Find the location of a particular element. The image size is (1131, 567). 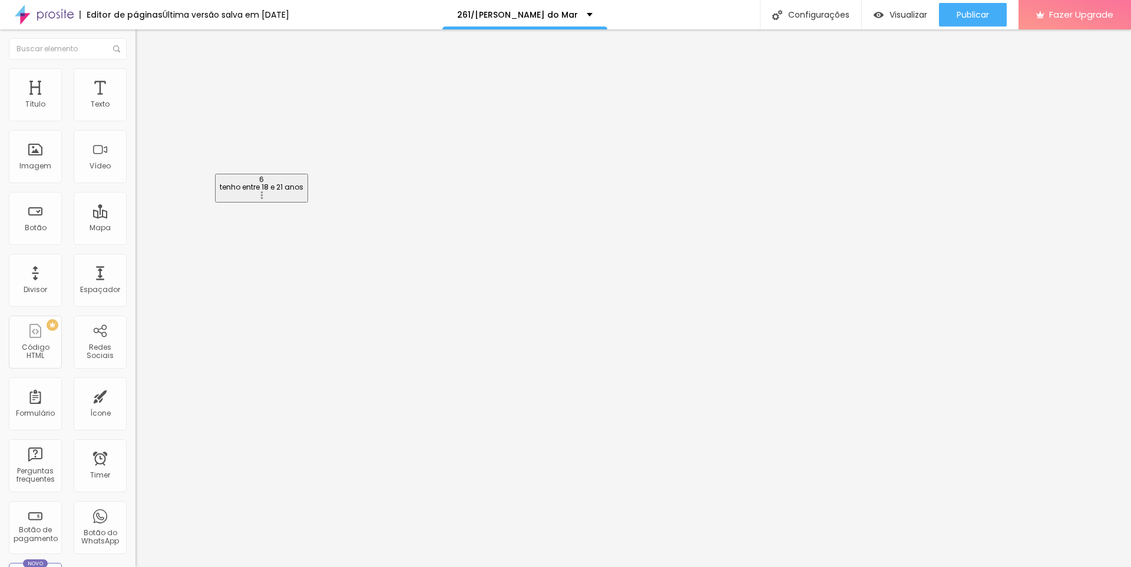

div: Ícone is located at coordinates (100, 414).